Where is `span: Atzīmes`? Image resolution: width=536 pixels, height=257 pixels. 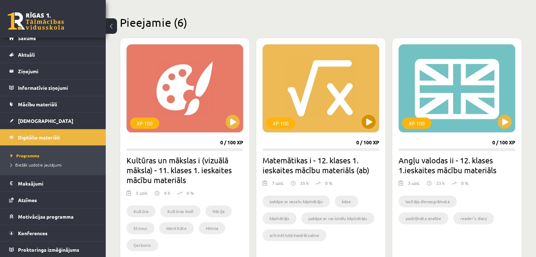
span: Atzīmes is located at coordinates (27, 200).